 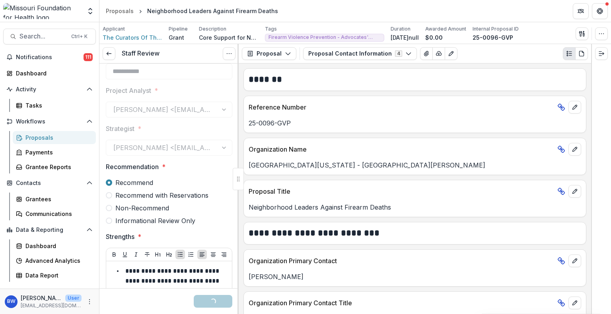 I want to click on a: Communications, so click(x=54, y=214).